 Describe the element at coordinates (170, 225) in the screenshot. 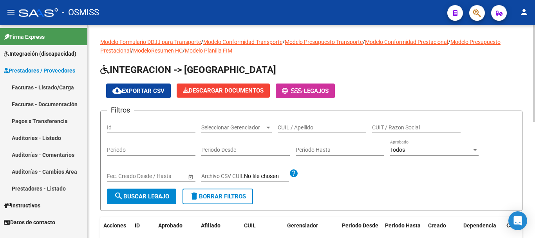

I see `span: Aprobado` at that location.